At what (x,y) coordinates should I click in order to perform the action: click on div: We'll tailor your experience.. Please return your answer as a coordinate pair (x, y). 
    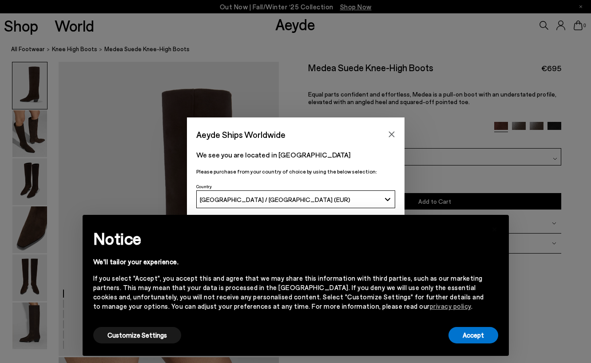
    Looking at the image, I should click on (289, 261).